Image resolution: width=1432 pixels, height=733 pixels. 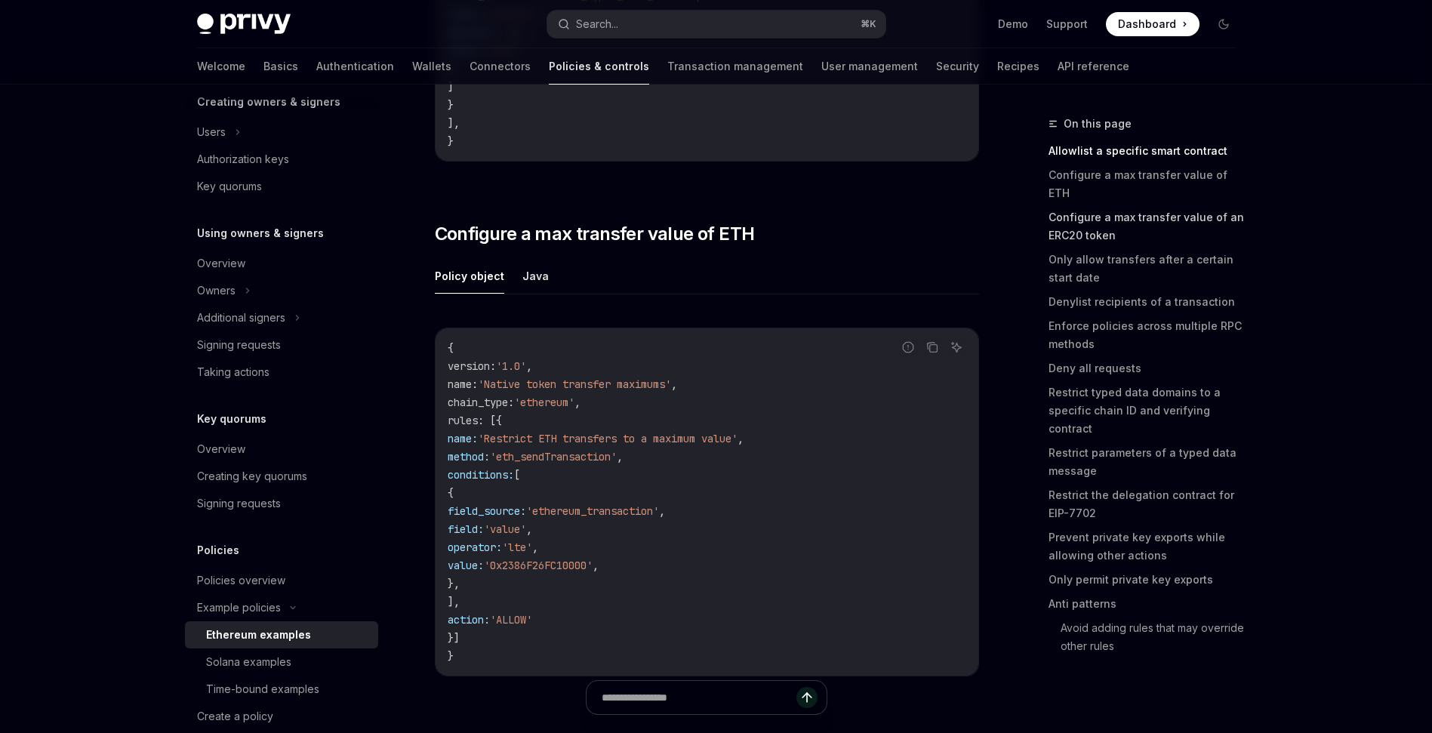 What do you see at coordinates (282, 159) in the screenshot?
I see `a: Authorization keys` at bounding box center [282, 159].